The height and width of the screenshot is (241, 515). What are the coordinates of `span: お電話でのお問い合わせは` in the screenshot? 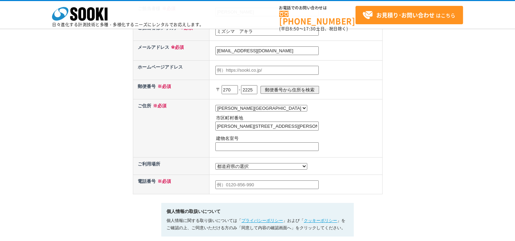 It's located at (317, 8).